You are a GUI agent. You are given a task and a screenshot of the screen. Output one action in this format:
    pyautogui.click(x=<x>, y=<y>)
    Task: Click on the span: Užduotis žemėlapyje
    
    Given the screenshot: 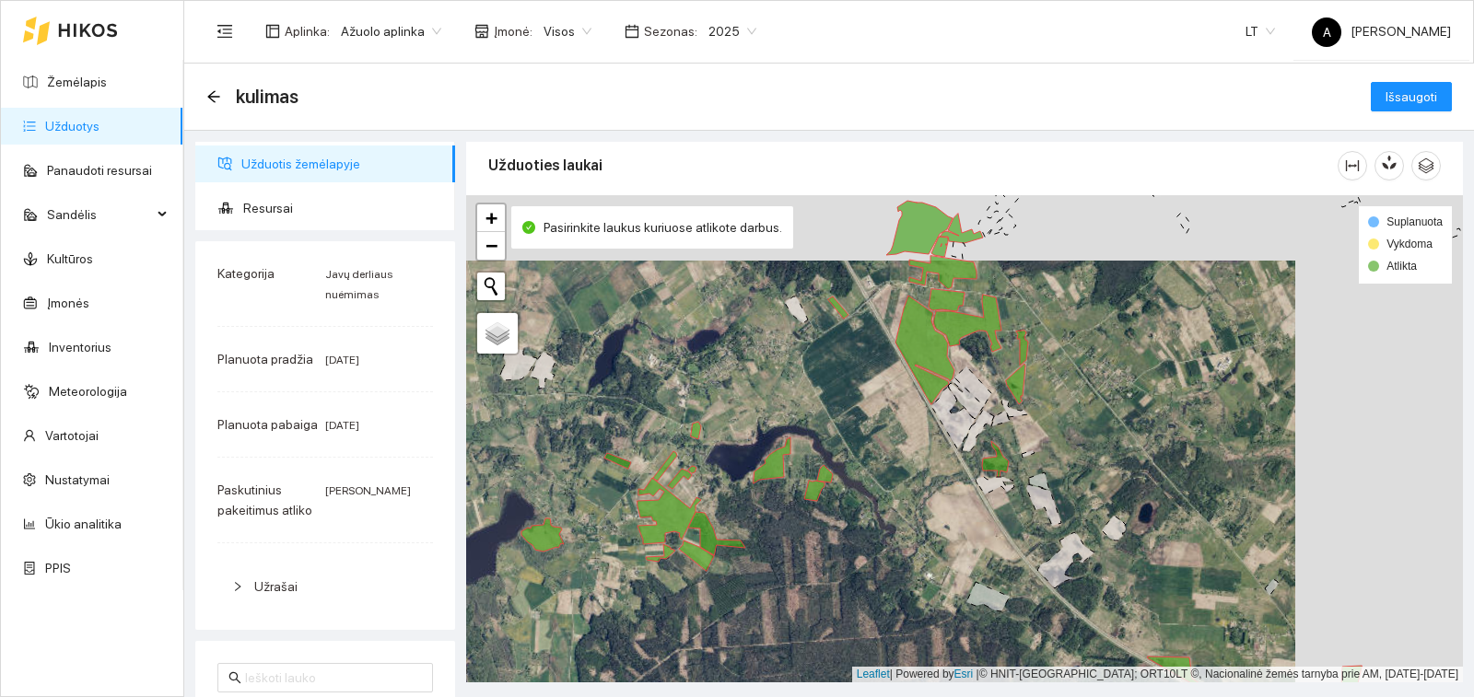 What is the action you would take?
    pyautogui.click(x=341, y=164)
    